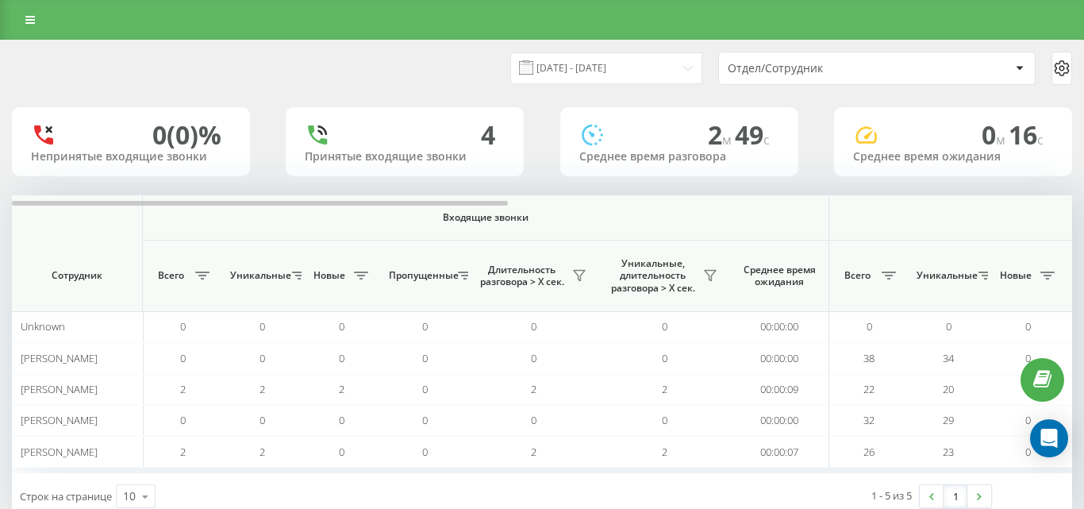 The image size is (1084, 509). I want to click on span: Unknown, so click(43, 326).